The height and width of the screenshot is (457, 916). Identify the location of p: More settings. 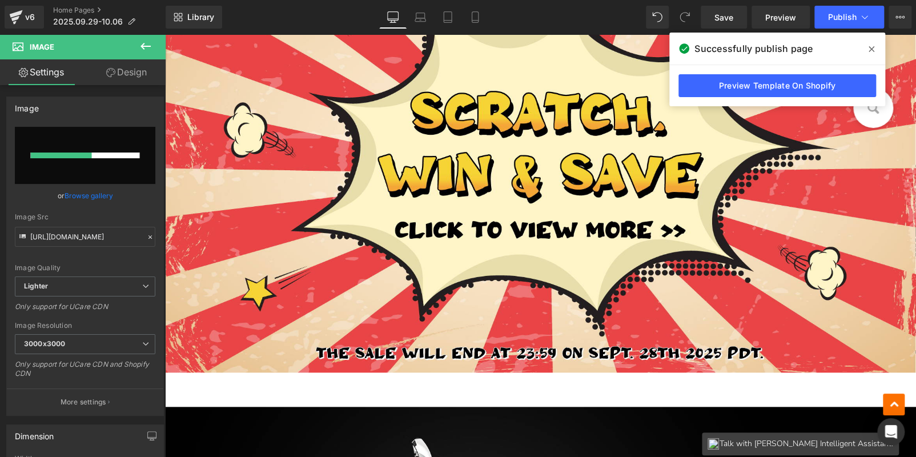
(83, 402).